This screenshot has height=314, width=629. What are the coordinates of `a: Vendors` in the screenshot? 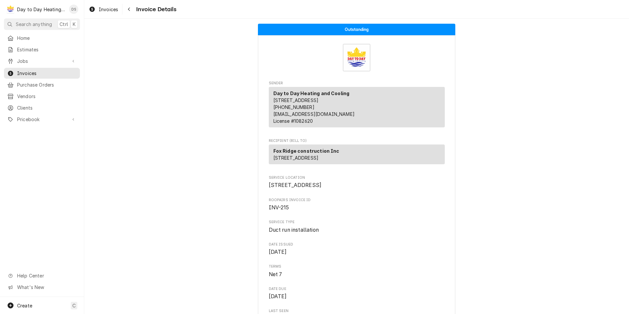 It's located at (42, 96).